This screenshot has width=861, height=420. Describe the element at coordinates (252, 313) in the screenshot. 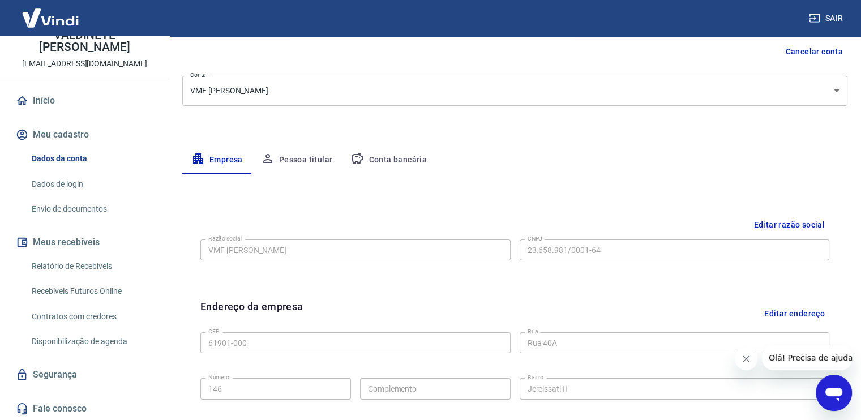

I see `h6: Endereço da empresa` at that location.